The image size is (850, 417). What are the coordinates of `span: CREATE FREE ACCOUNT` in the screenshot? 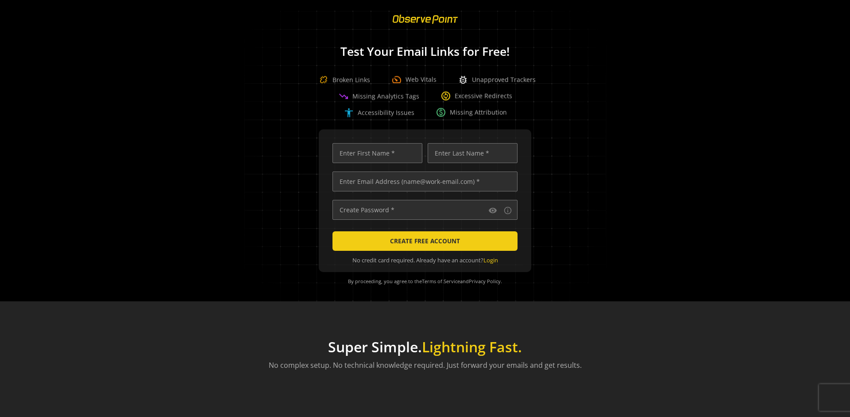 It's located at (425, 241).